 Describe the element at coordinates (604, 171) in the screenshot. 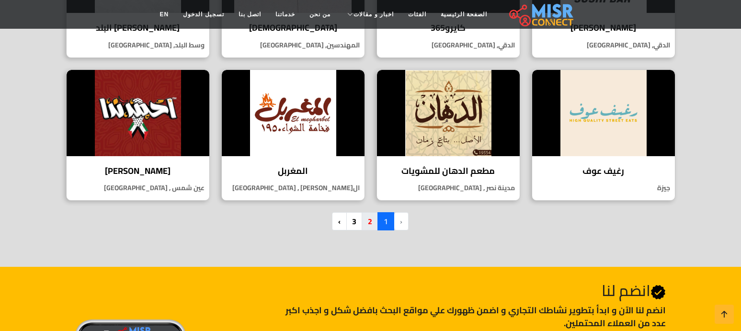

I see `h4: رغيف عوف` at that location.